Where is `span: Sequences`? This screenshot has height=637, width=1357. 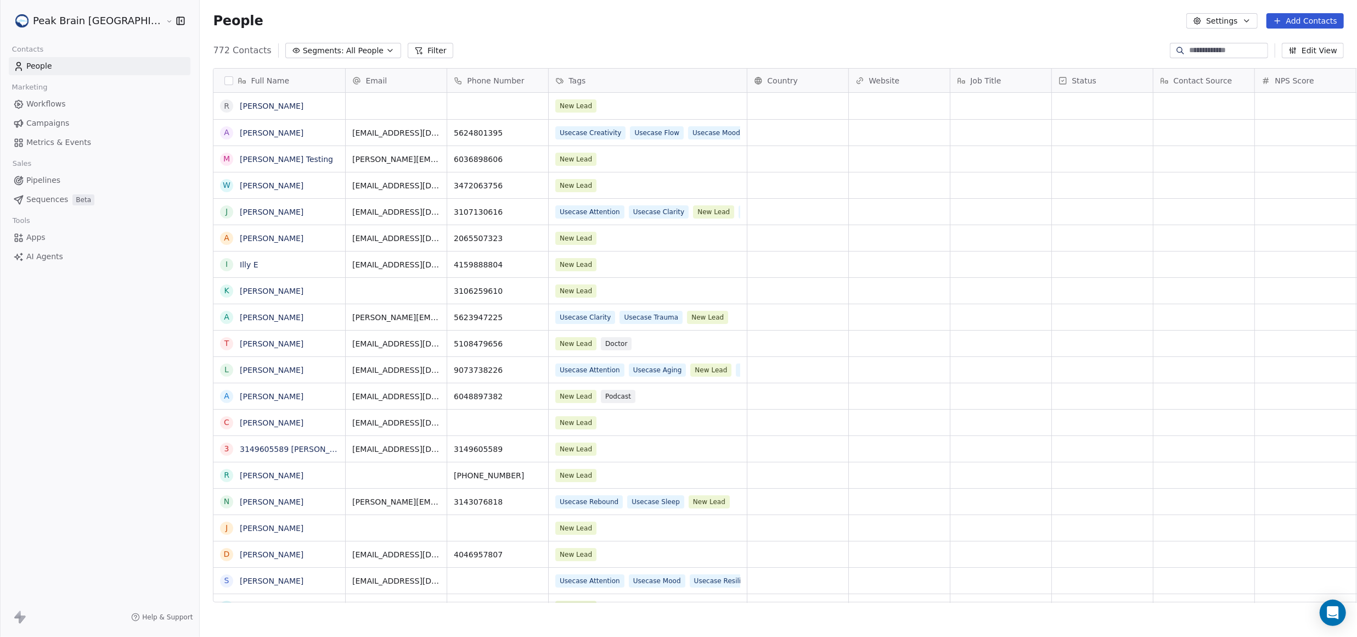 span: Sequences is located at coordinates (47, 199).